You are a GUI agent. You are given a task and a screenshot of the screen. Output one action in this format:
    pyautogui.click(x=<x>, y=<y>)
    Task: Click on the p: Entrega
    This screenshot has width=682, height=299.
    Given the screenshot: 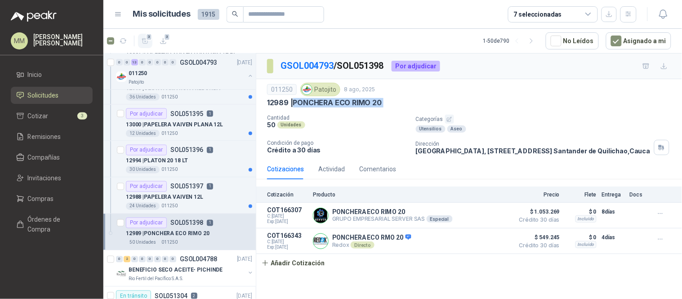 What is the action you would take?
    pyautogui.click(x=613, y=195)
    